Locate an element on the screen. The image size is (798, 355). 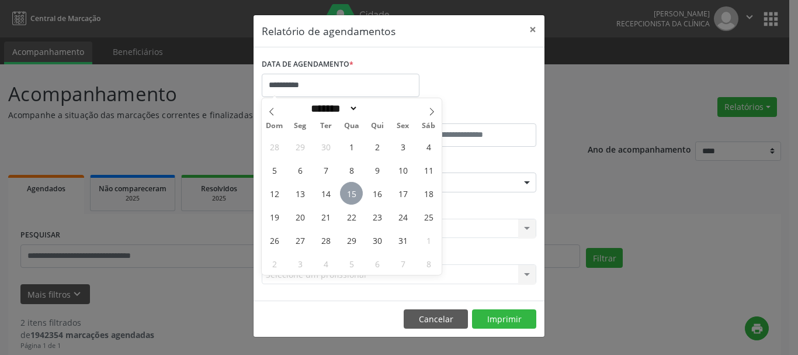
span: Outubro 24, 2025 is located at coordinates (403, 216).